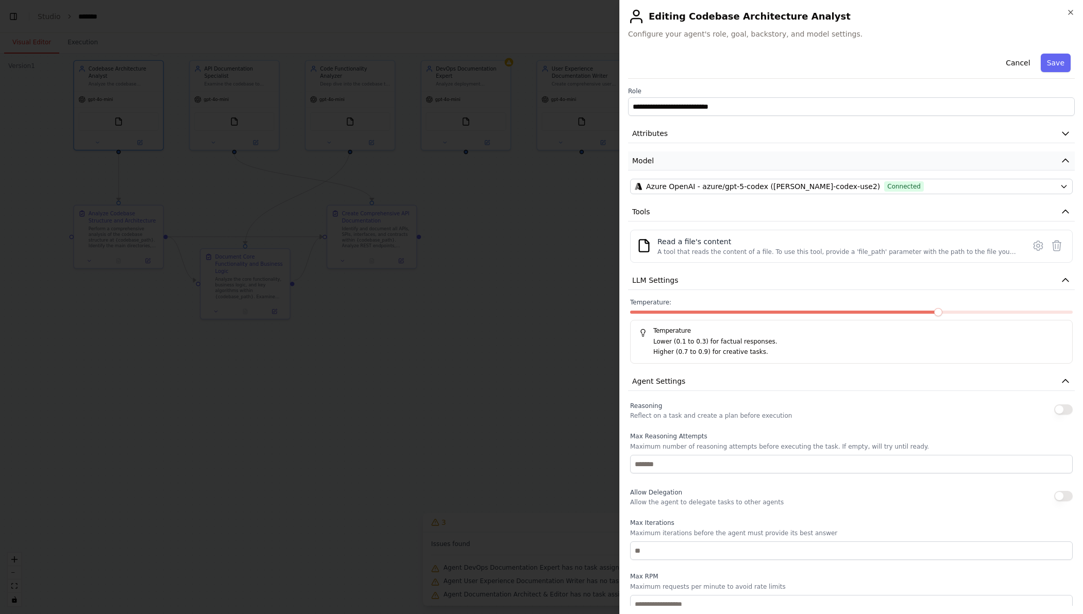  Describe the element at coordinates (707, 502) in the screenshot. I see `p: Allow the agent to delegate tasks to other agents` at that location.